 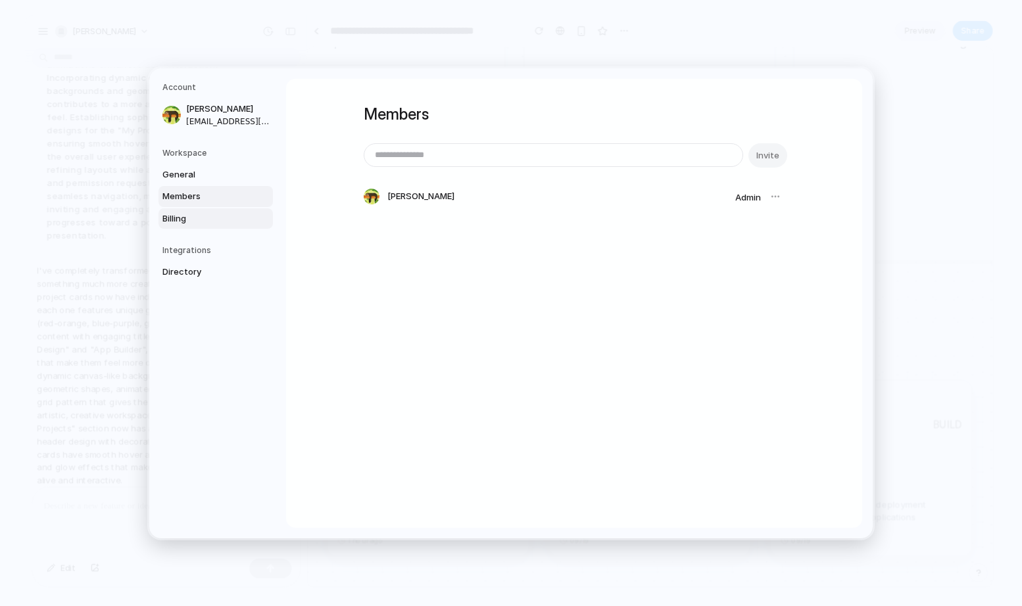 I want to click on p: Explore visual creativity with modern design tools and templates, so click(x=127, y=489).